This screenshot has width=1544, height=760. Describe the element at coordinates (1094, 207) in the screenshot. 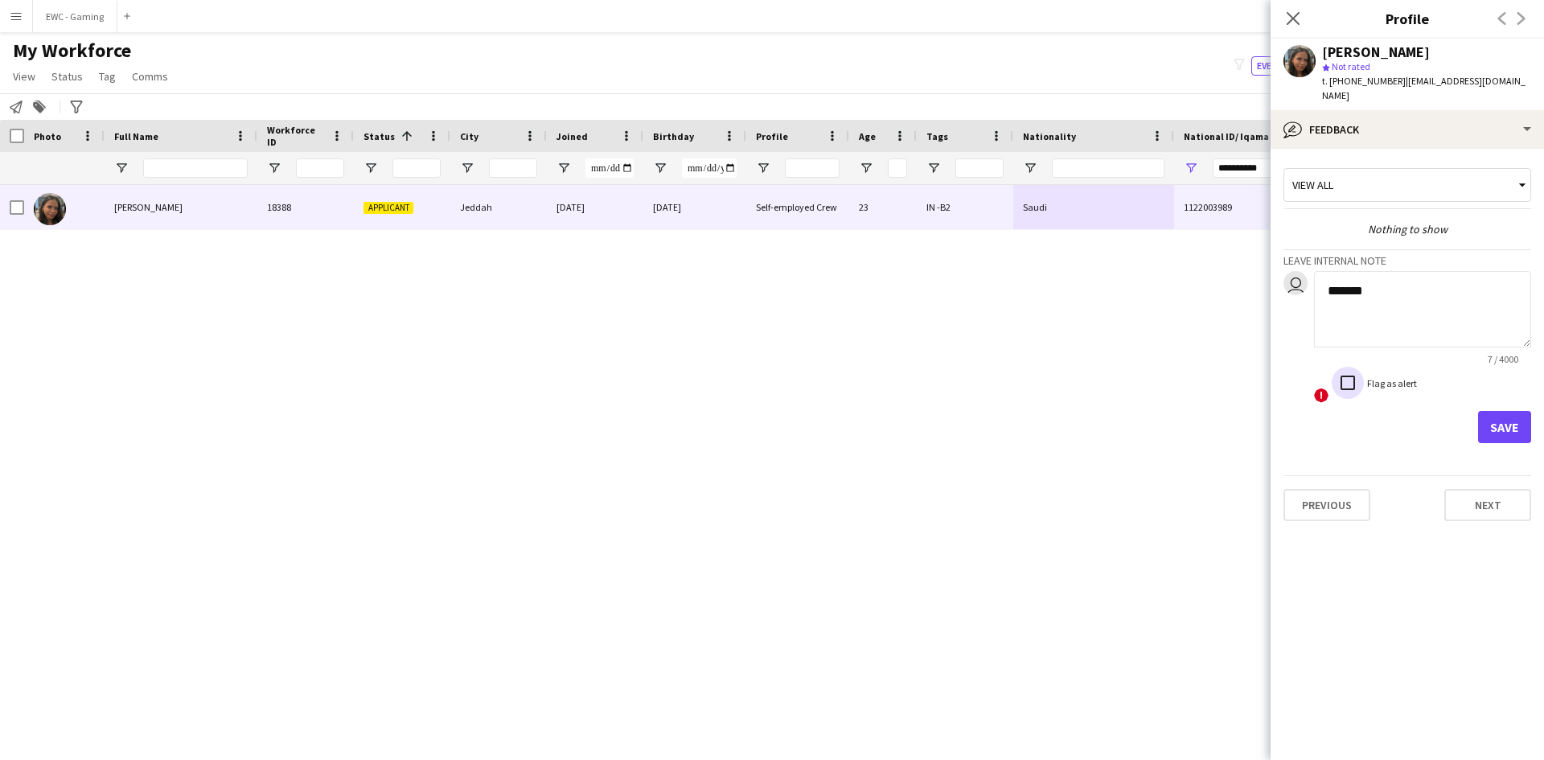

I see `div: Saudi` at that location.